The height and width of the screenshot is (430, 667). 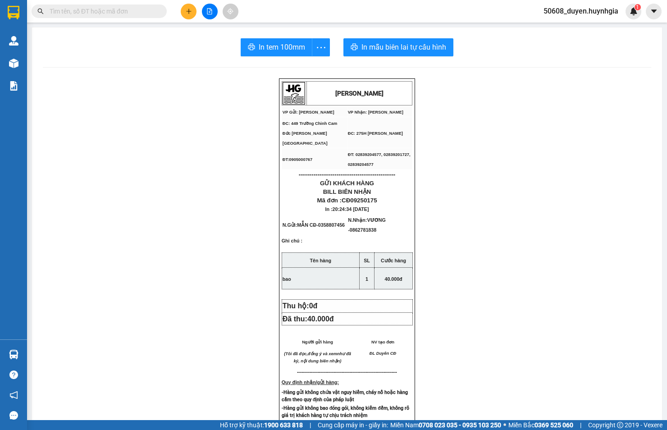 I want to click on span: N.Nhận:, so click(x=367, y=225).